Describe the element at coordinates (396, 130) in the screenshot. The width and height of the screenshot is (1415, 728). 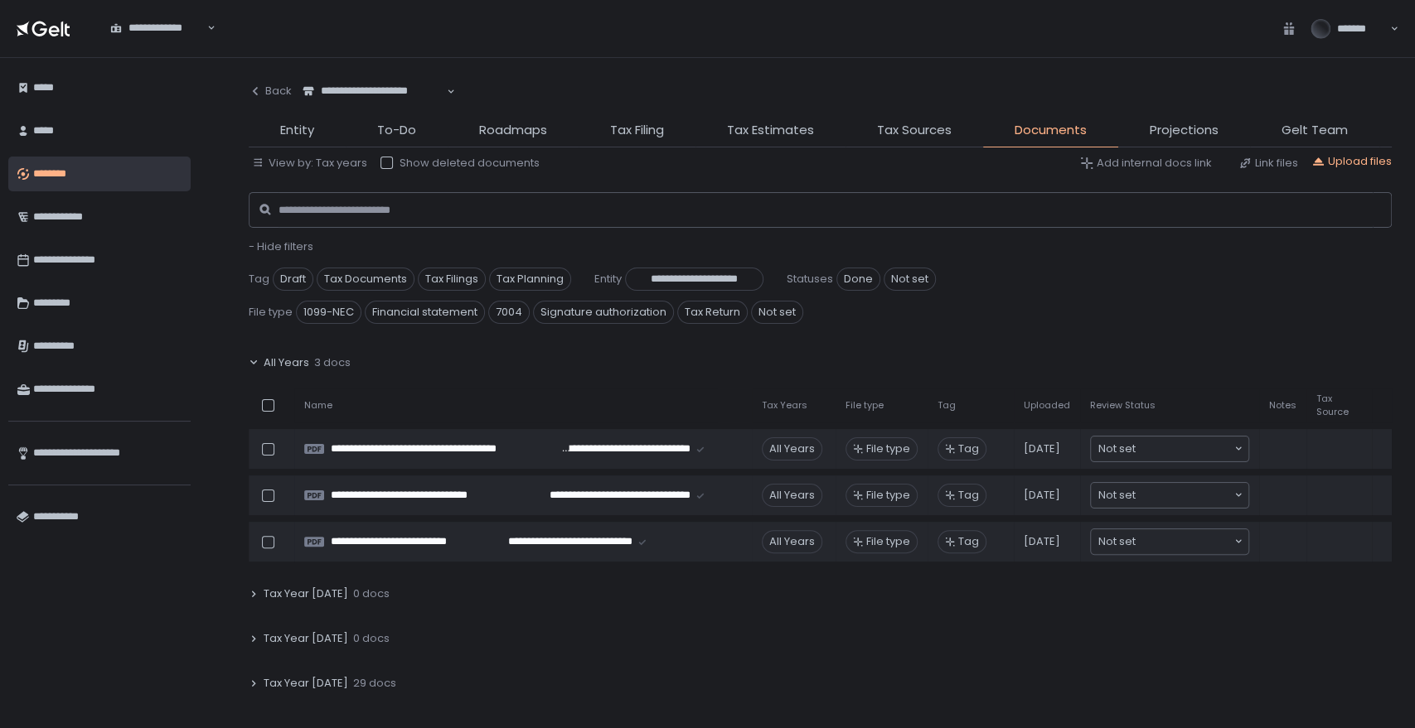
I see `span: To-Do` at that location.